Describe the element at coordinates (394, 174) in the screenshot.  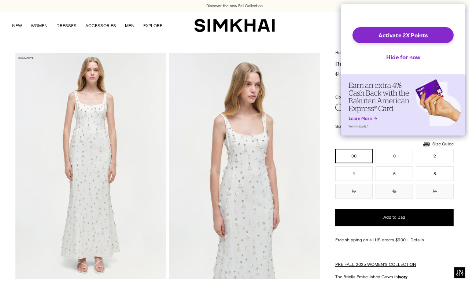
I see `button: 6` at that location.